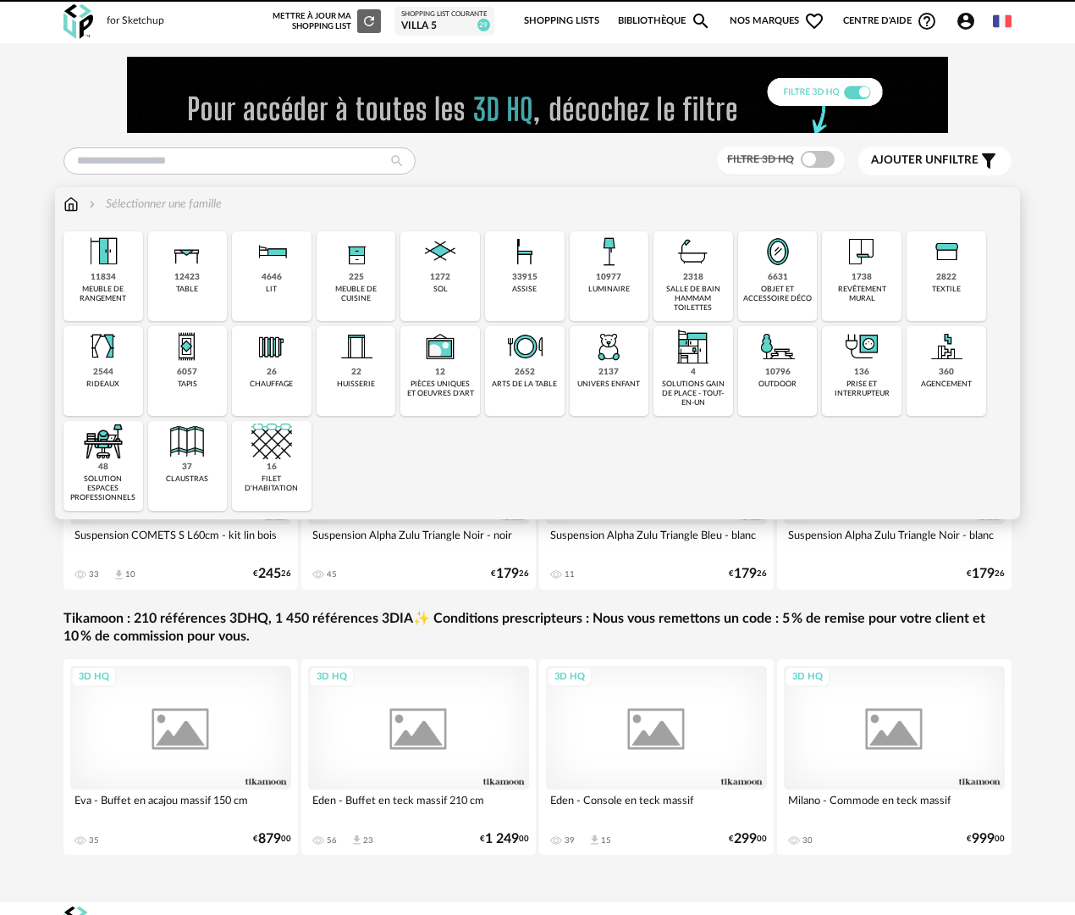  I want to click on div: claustras, so click(187, 478).